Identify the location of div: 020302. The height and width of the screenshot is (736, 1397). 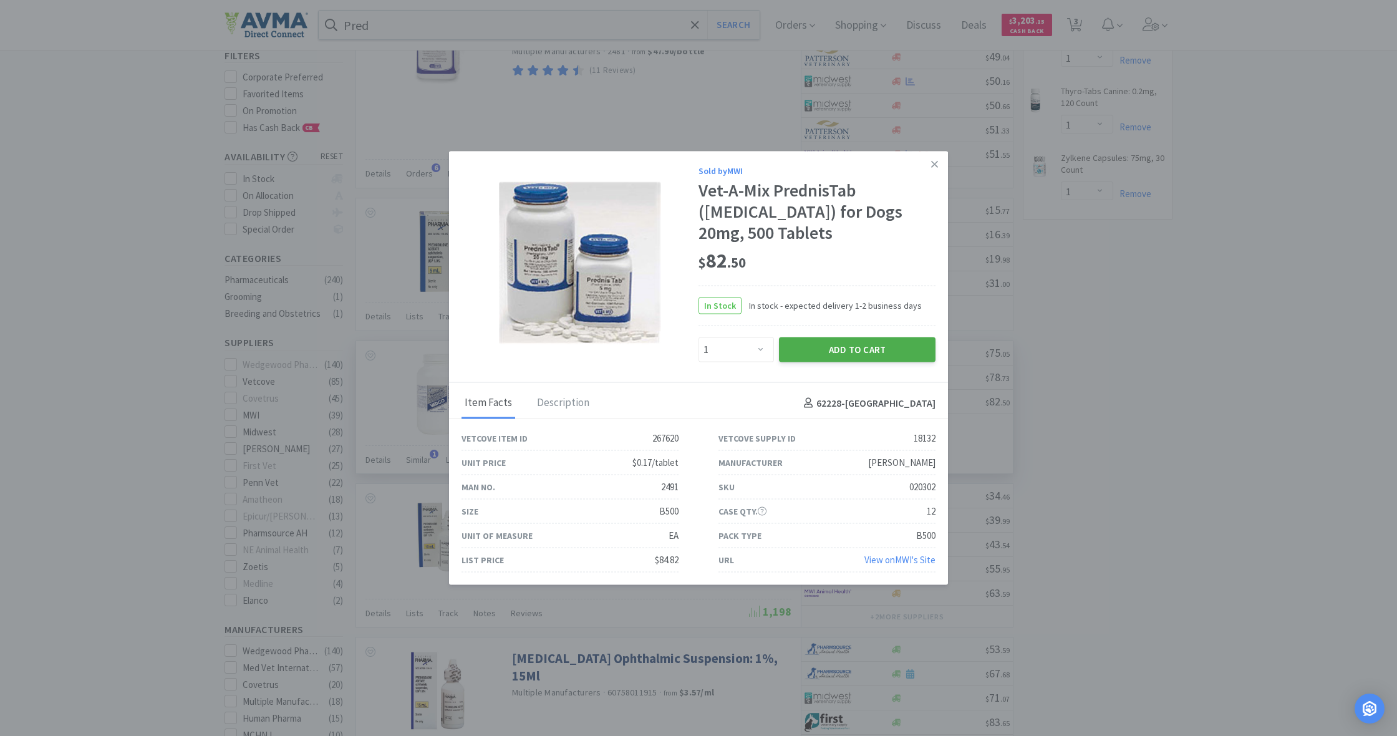
(923, 487).